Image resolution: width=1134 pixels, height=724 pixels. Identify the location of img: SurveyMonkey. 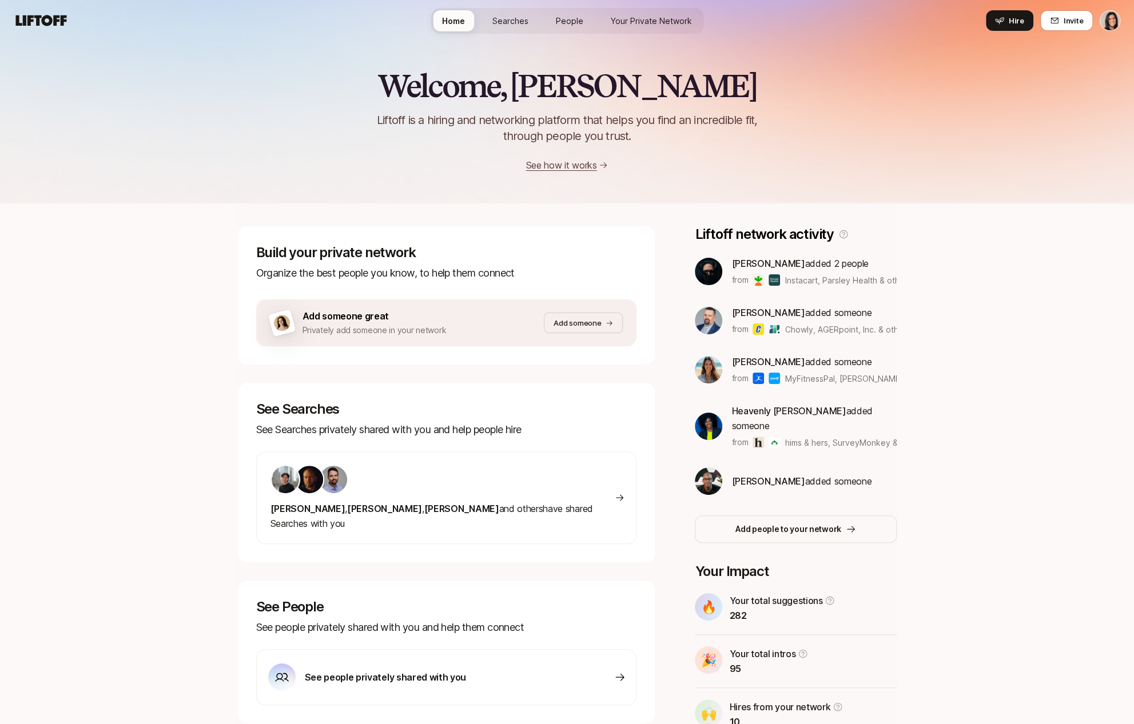
(774, 442).